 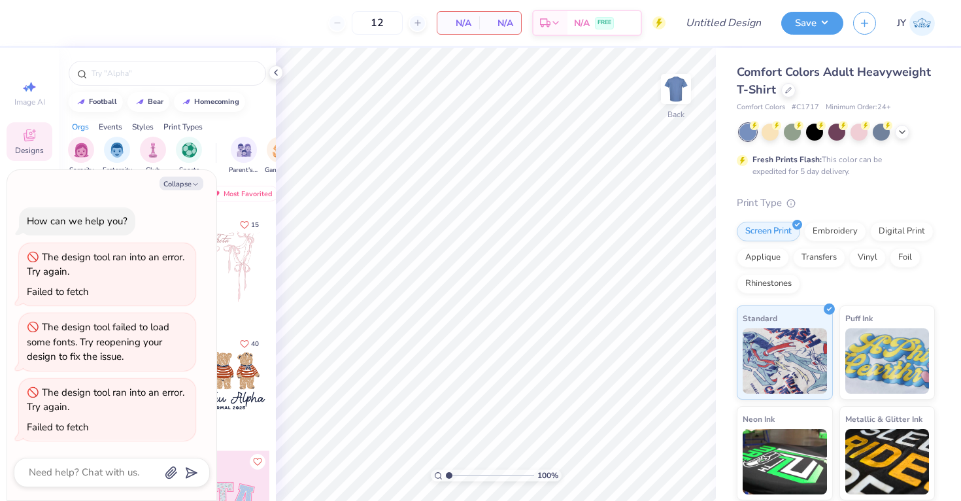 What do you see at coordinates (787, 159) in the screenshot?
I see `strong: Fresh Prints Flash:` at bounding box center [787, 159].